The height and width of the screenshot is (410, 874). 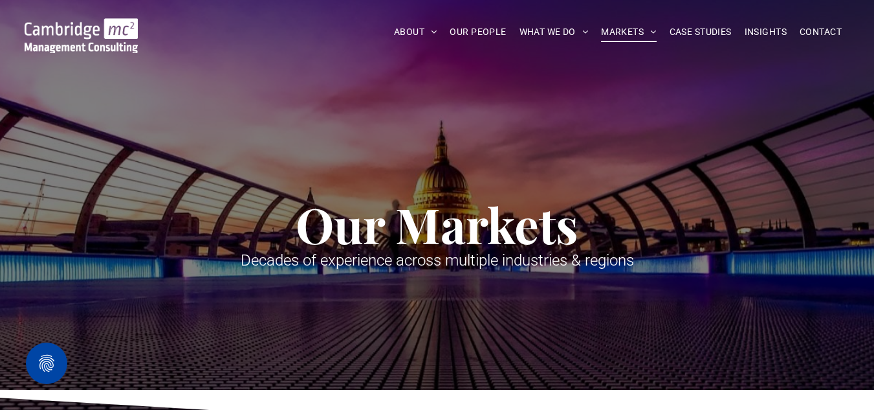 I want to click on a: OUR PEOPLE, so click(x=477, y=32).